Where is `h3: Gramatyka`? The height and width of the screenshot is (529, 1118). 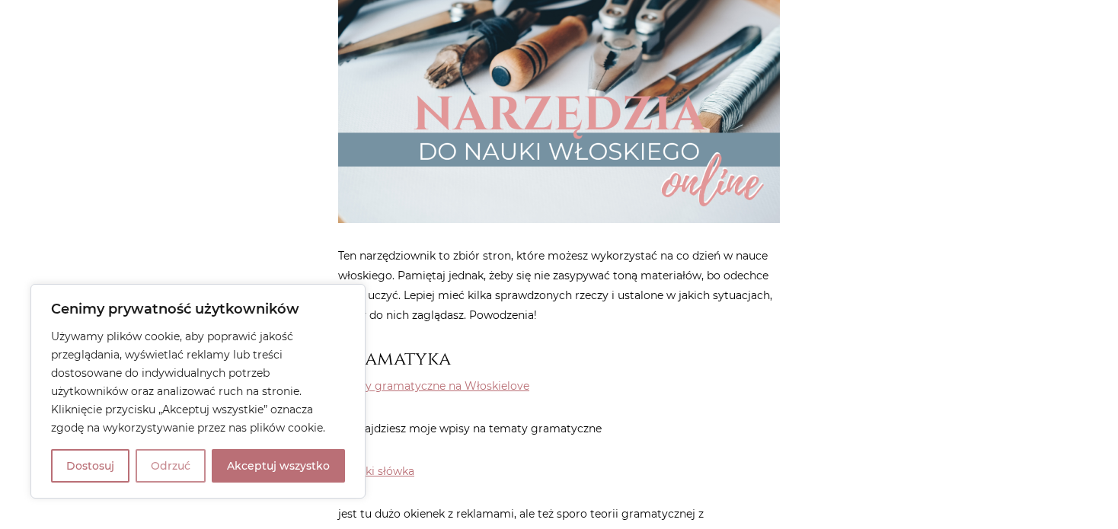
h3: Gramatyka is located at coordinates (559, 359).